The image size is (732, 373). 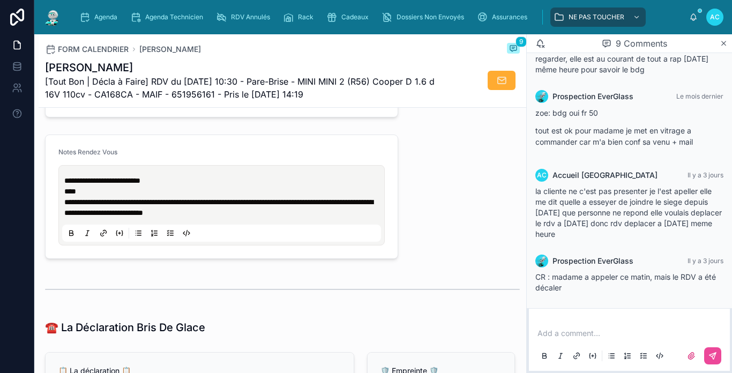 What do you see at coordinates (700, 96) in the screenshot?
I see `span: Le mois dernier` at bounding box center [700, 96].